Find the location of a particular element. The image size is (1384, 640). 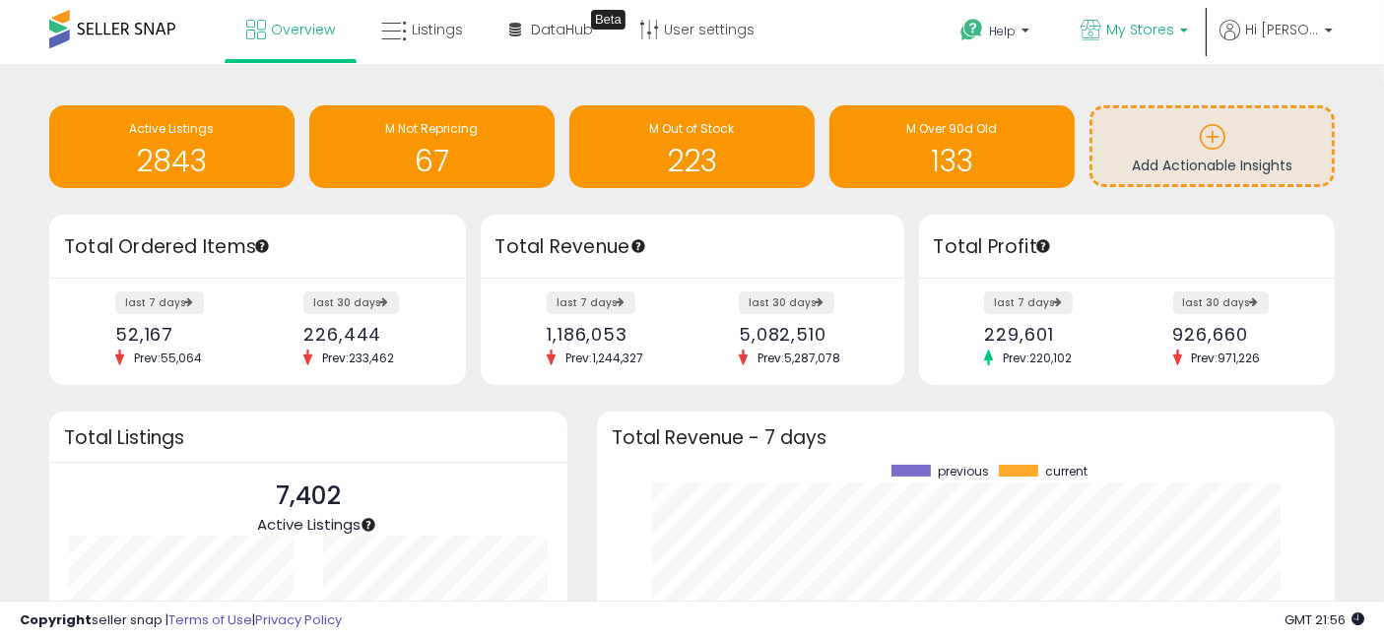

span: Listings is located at coordinates (437, 30).